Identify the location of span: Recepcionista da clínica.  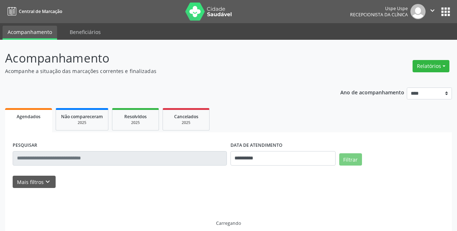
(379, 14).